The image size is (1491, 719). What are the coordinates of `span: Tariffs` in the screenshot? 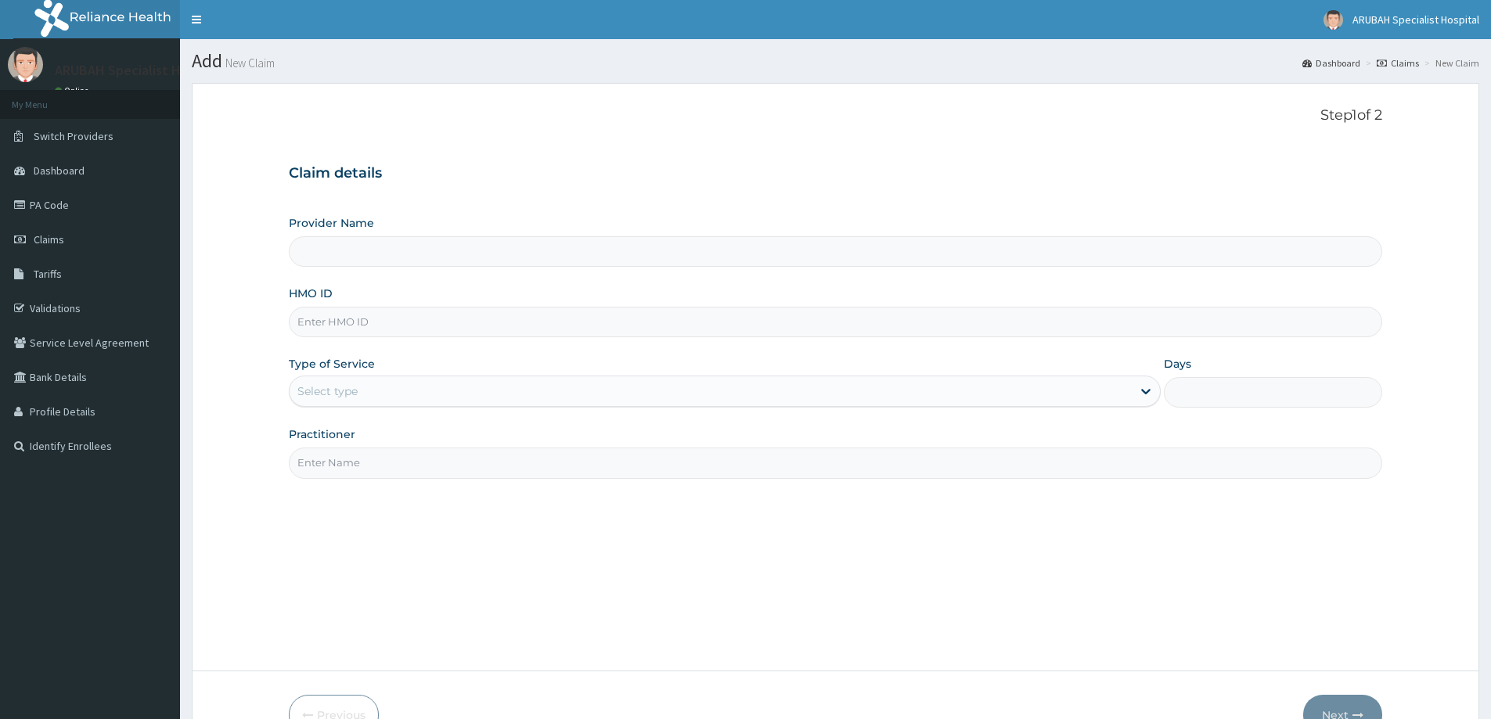 It's located at (48, 274).